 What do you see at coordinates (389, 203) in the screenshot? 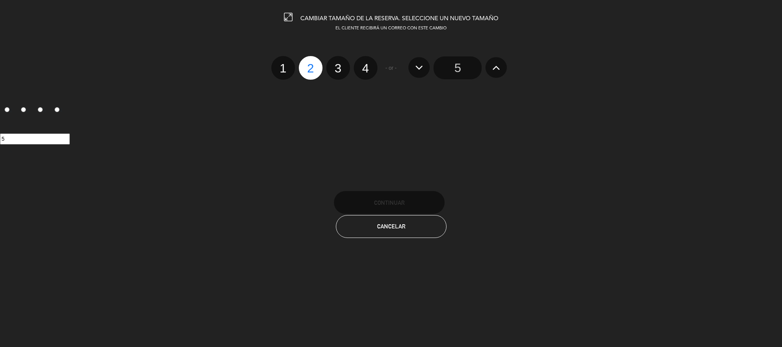
I see `span: Continuar` at bounding box center [389, 203].